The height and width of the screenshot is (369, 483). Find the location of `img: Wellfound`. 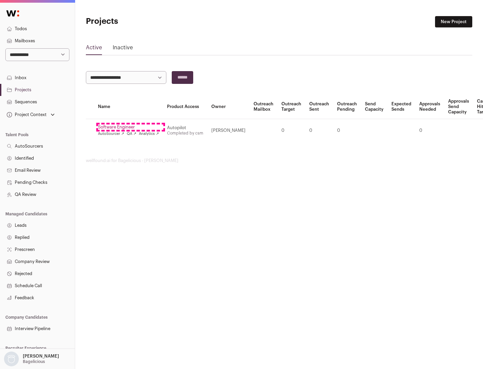

img: Wellfound is located at coordinates (13, 13).